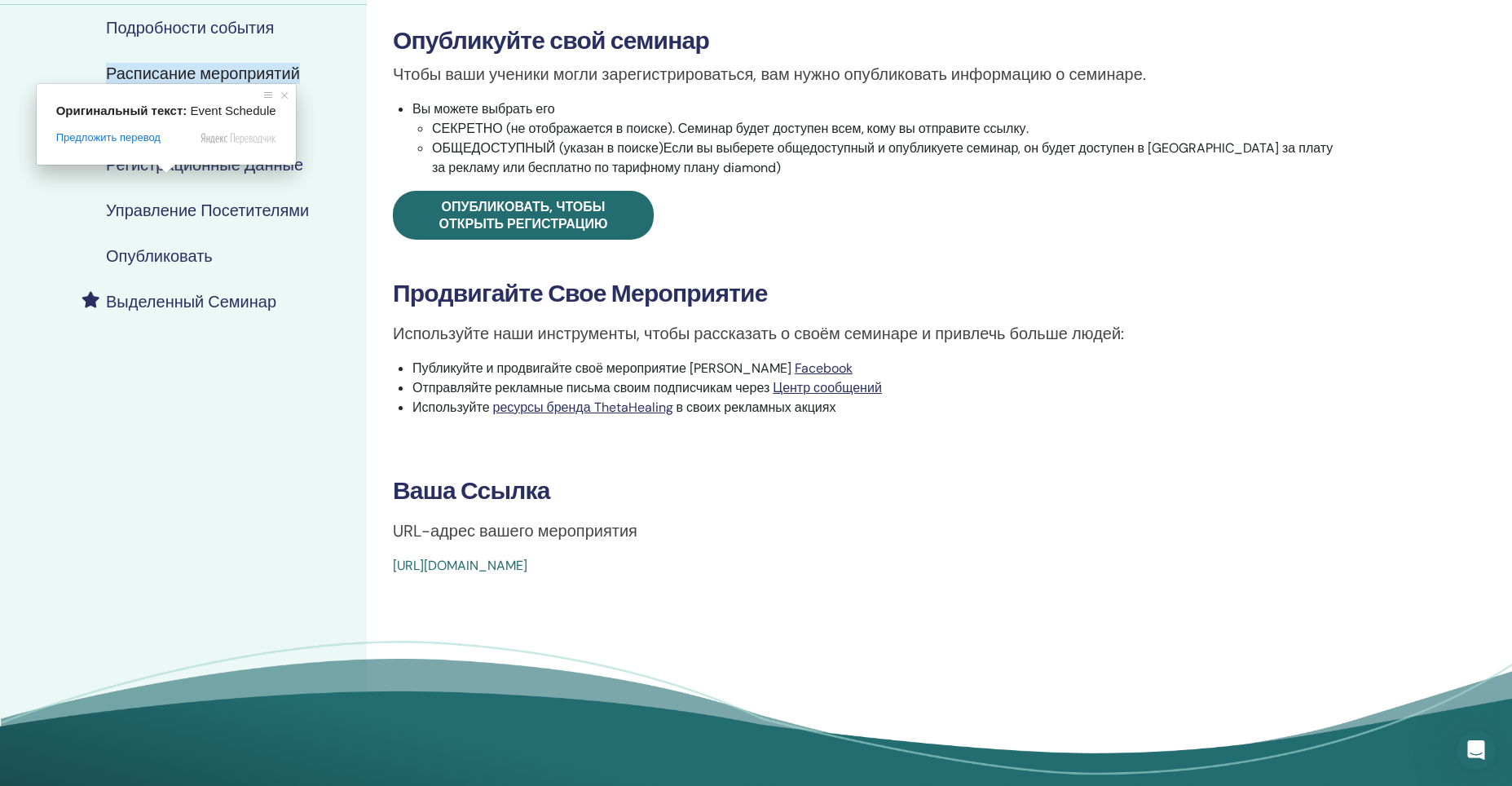 The width and height of the screenshot is (1512, 786). What do you see at coordinates (109, 138) in the screenshot?
I see `span: Предложить перевод` at bounding box center [109, 138].